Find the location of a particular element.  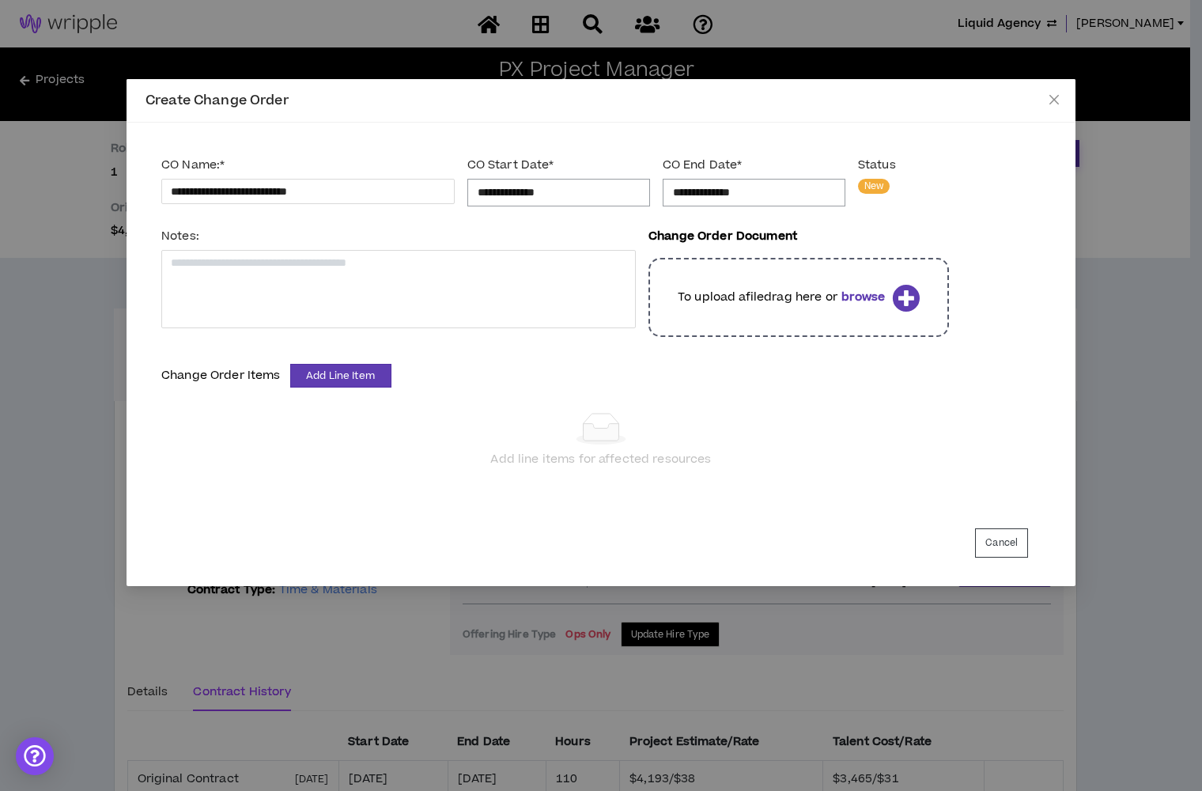

label: Notes: is located at coordinates (398, 236).